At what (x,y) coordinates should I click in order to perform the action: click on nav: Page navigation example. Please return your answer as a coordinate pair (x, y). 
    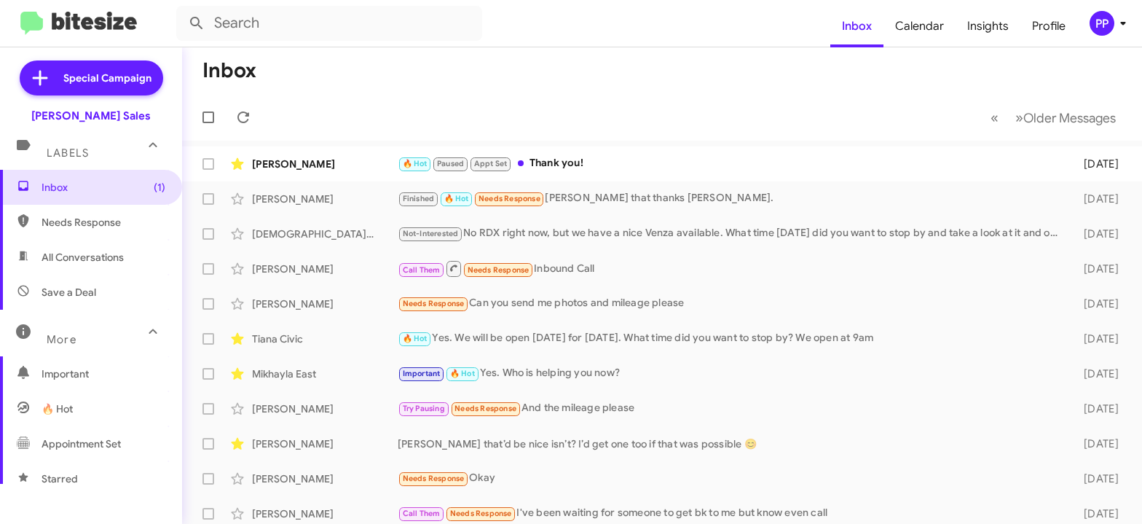
    Looking at the image, I should click on (1053, 117).